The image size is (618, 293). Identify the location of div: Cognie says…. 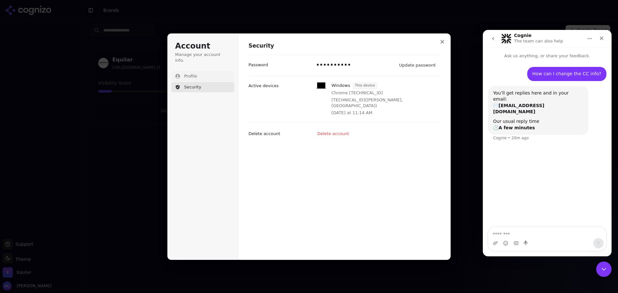
(64, 88).